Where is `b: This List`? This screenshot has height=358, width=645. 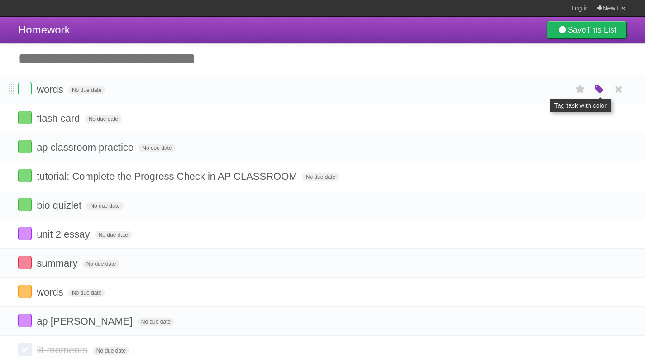
b: This List is located at coordinates (601, 30).